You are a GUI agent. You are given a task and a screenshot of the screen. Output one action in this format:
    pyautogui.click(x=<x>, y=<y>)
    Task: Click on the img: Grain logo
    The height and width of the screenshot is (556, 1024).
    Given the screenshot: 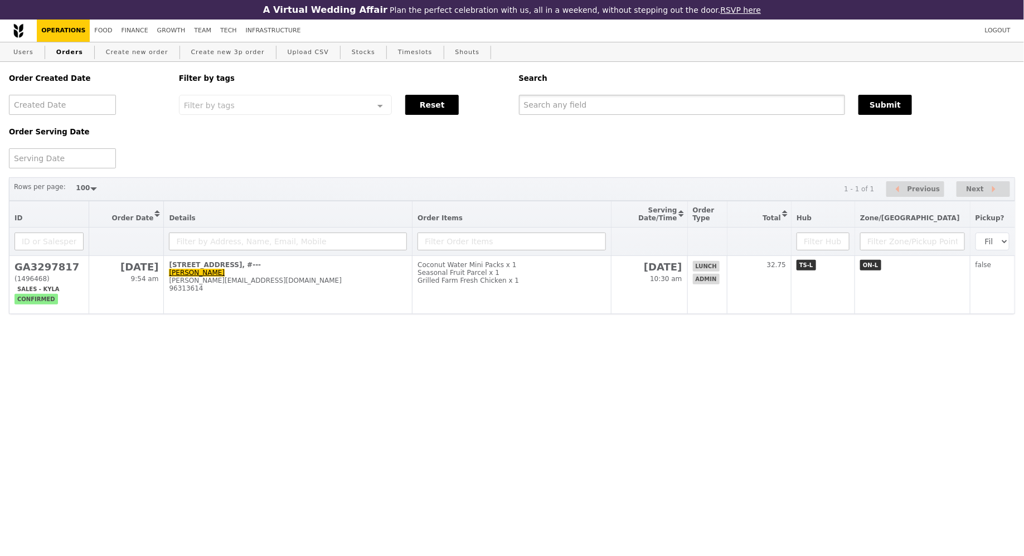 What is the action you would take?
    pyautogui.click(x=18, y=31)
    